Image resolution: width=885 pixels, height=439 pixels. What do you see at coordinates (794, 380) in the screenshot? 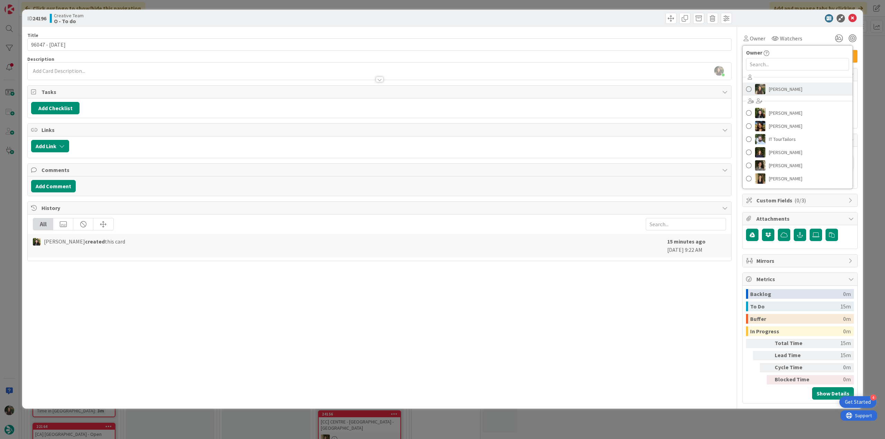
I see `div: Blocked Time` at bounding box center [794, 380].